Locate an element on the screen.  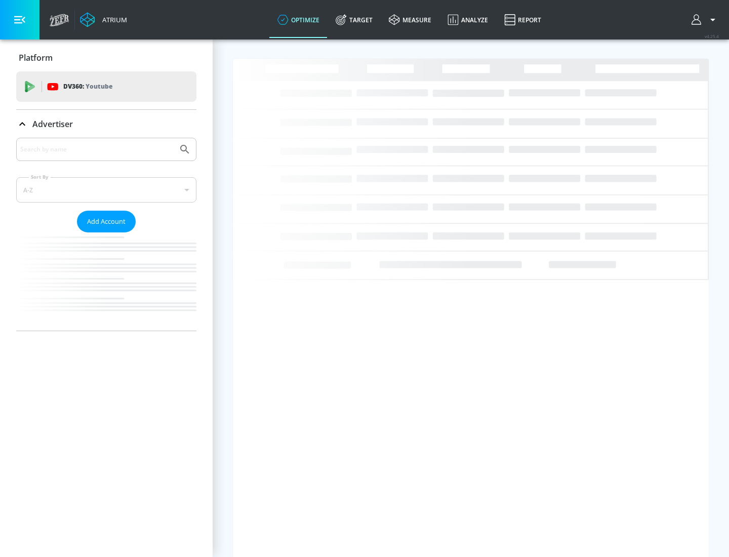
div: Platform is located at coordinates (106, 58).